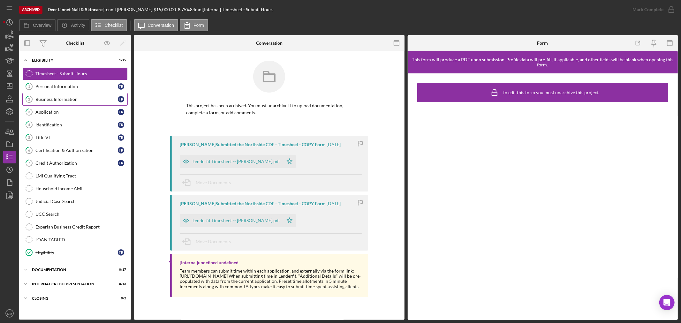 This screenshot has height=323, width=681. Describe the element at coordinates (75, 43) in the screenshot. I see `div: Checklist` at that location.